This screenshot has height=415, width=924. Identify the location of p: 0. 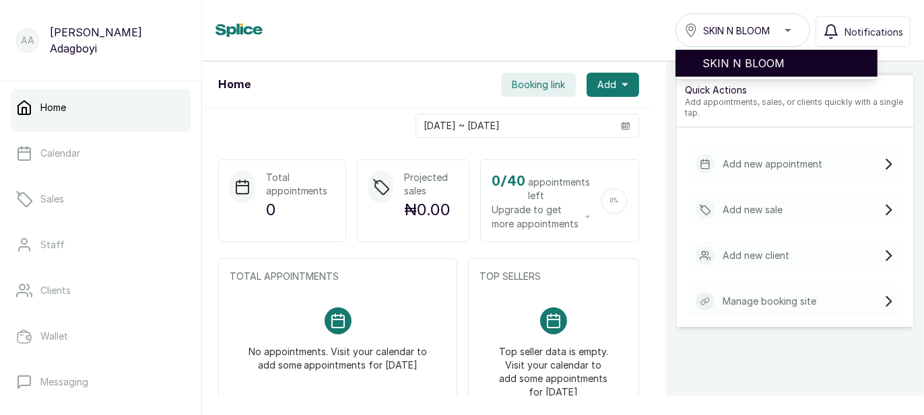
(300, 210).